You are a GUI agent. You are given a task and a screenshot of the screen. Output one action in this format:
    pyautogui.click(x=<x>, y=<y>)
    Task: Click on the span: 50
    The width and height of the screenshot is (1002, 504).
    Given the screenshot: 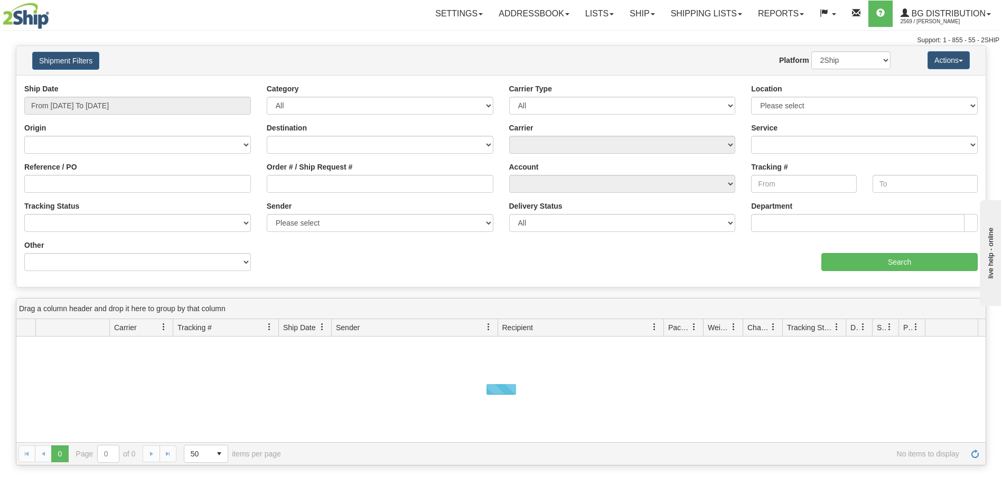 What is the action you would take?
    pyautogui.click(x=198, y=454)
    